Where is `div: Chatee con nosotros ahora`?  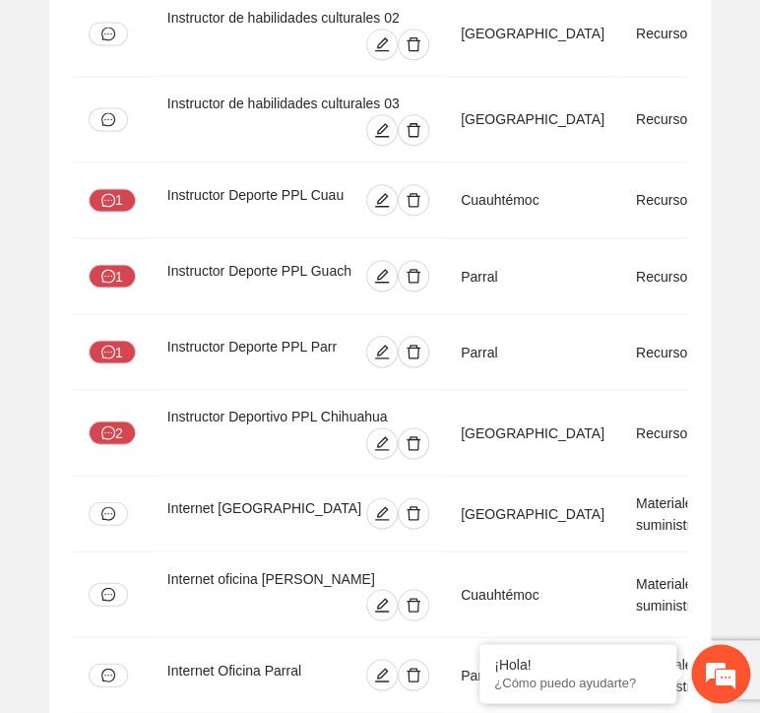 div: Chatee con nosotros ahora is located at coordinates (217, 113).